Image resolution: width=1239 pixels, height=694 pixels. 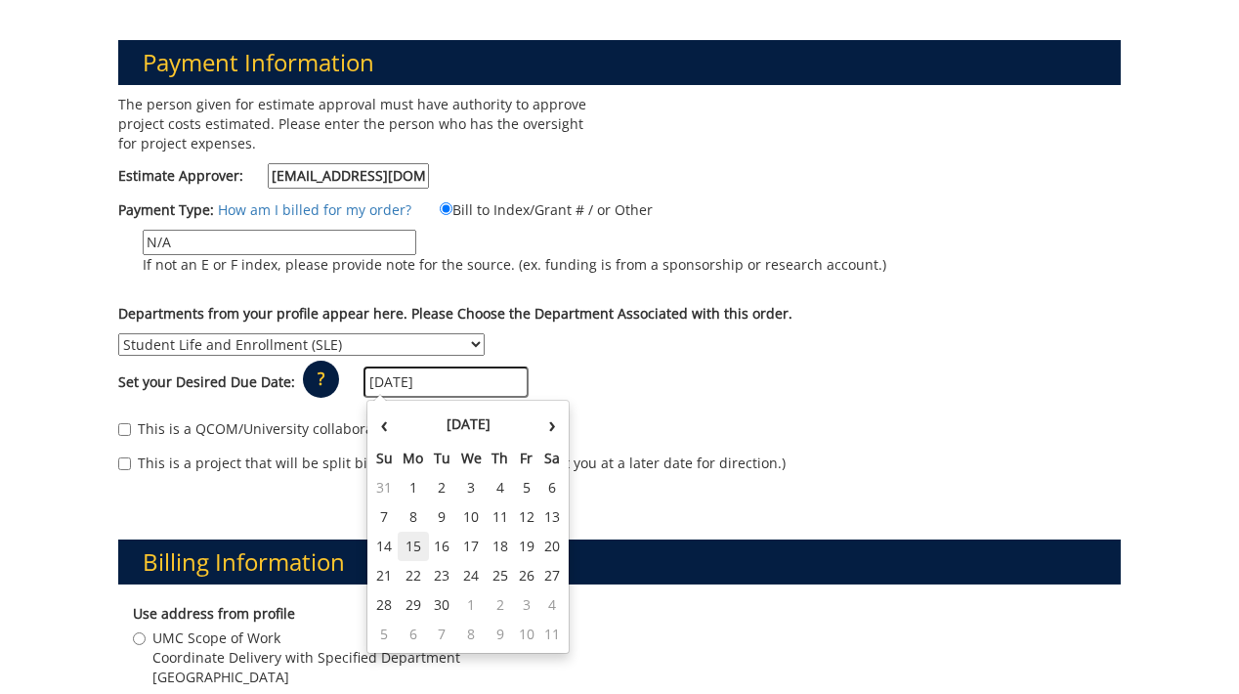 What do you see at coordinates (451, 463) in the screenshot?
I see `label: This is a project that will be split billed. (BMC Creative will contact you at a later date for d...` at bounding box center [451, 463].